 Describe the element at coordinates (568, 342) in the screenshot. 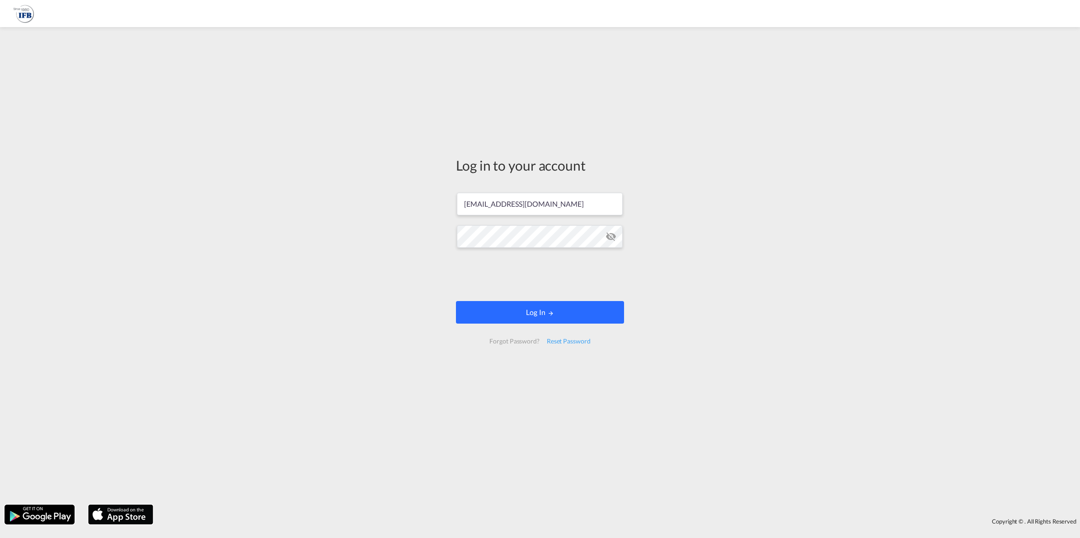

I see `div: Reset Password` at that location.